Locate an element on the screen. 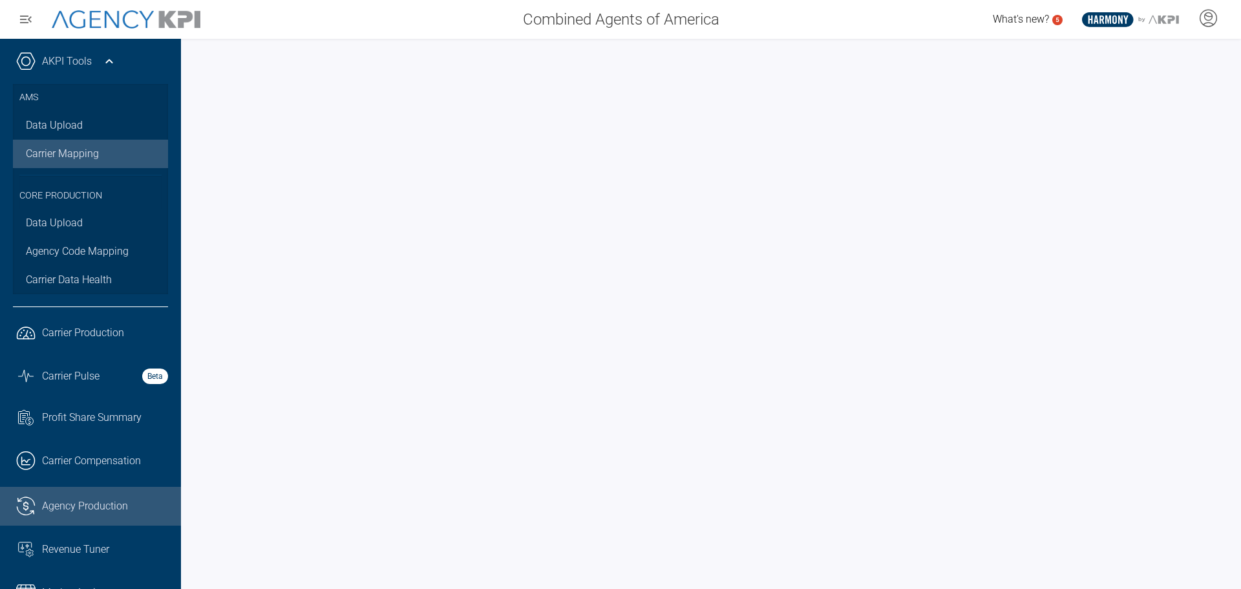 The height and width of the screenshot is (589, 1241). span: Carrier Compensation is located at coordinates (91, 461).